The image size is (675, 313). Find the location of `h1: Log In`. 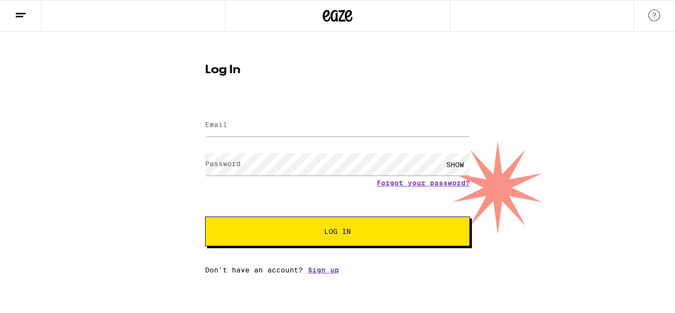

h1: Log In is located at coordinates (337, 70).